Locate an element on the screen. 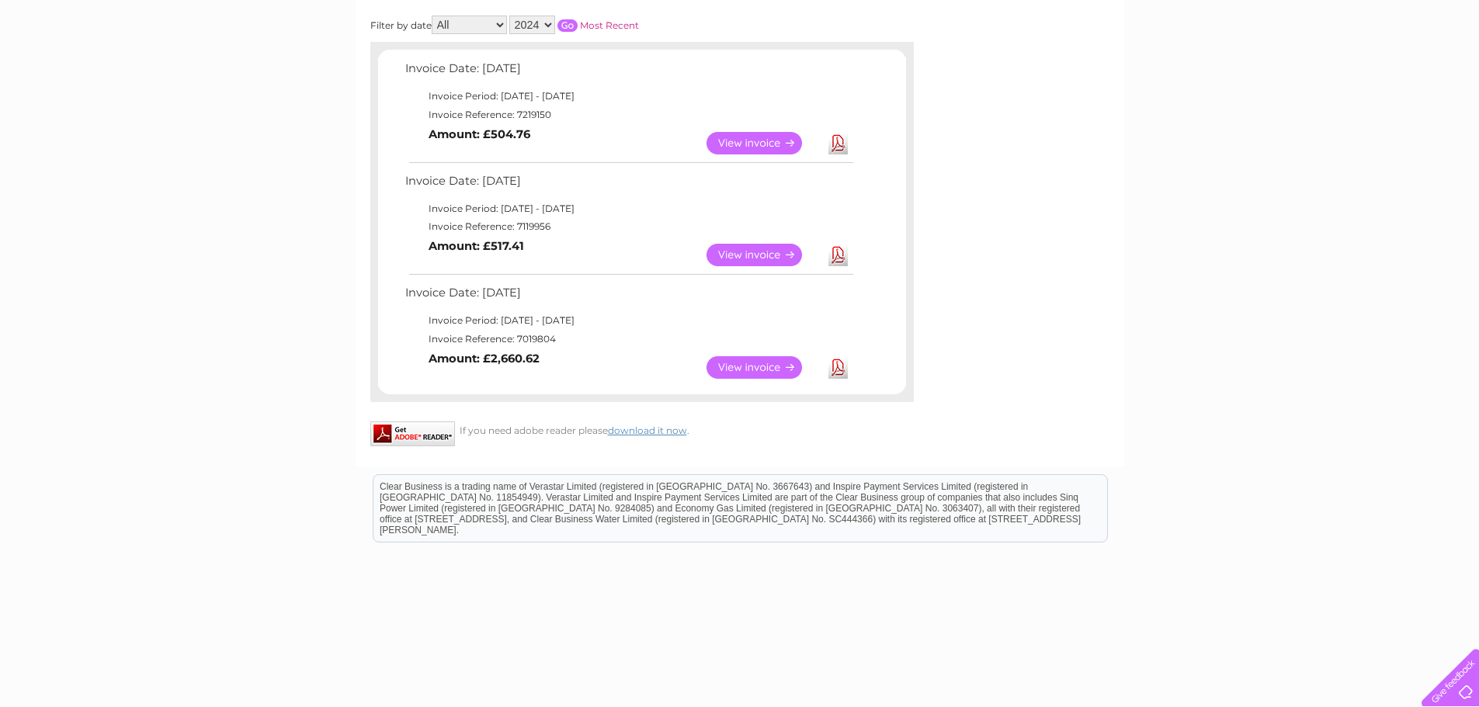 Image resolution: width=1479 pixels, height=707 pixels. div: If you need adobe reader please . is located at coordinates (642, 429).